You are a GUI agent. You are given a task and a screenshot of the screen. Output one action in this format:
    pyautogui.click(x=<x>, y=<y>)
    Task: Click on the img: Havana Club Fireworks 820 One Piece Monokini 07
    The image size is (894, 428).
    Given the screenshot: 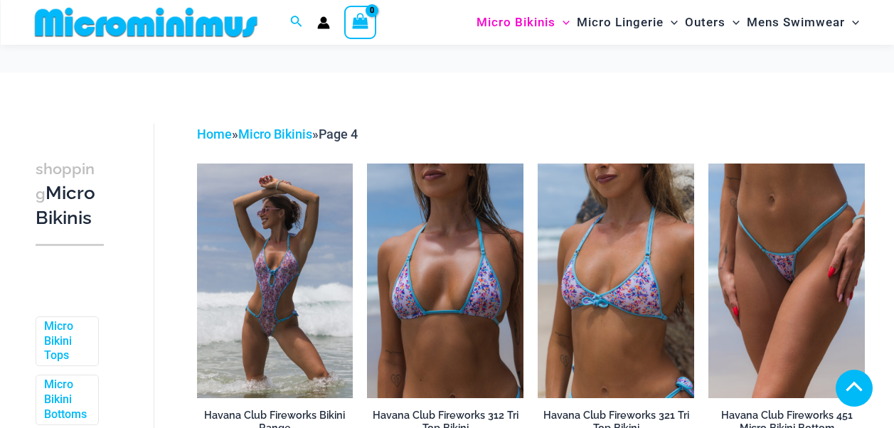 What is the action you would take?
    pyautogui.click(x=275, y=281)
    